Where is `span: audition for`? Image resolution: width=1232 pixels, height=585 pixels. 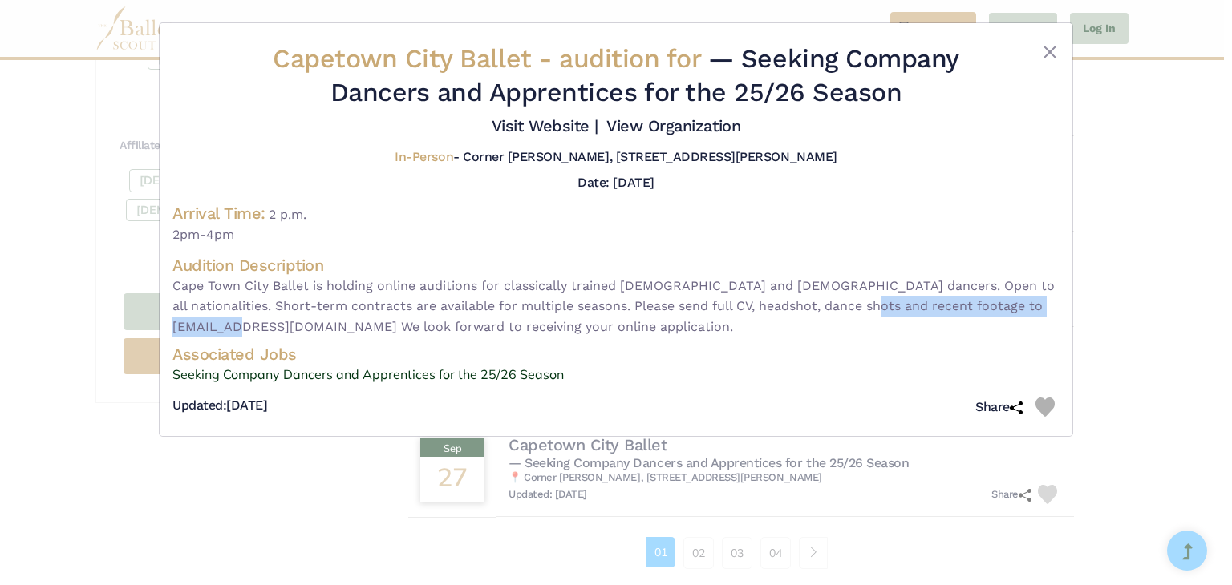 span: audition for is located at coordinates (630, 59).